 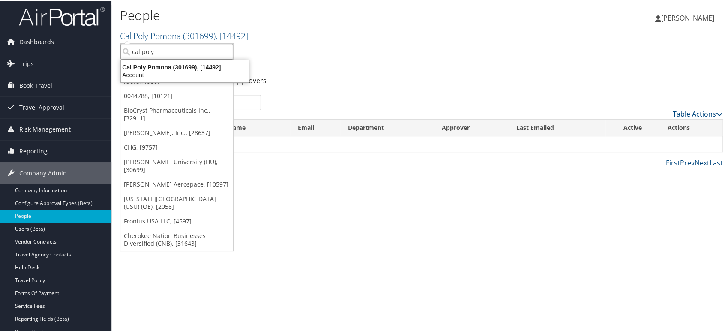 What do you see at coordinates (43, 172) in the screenshot?
I see `span: Company Admin` at bounding box center [43, 172].